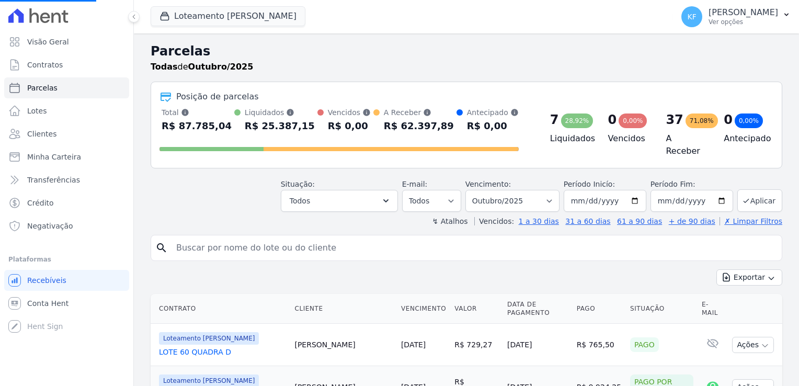 This screenshot has height=386, width=799. I want to click on td: R$ 765,50, so click(600, 345).